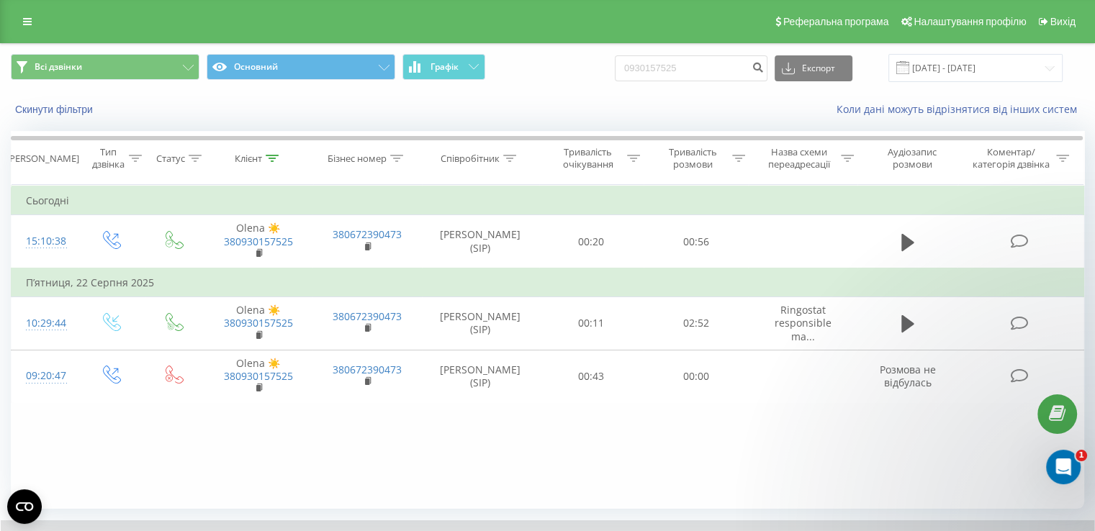 Image resolution: width=1095 pixels, height=531 pixels. I want to click on span: Налаштування профілю, so click(970, 22).